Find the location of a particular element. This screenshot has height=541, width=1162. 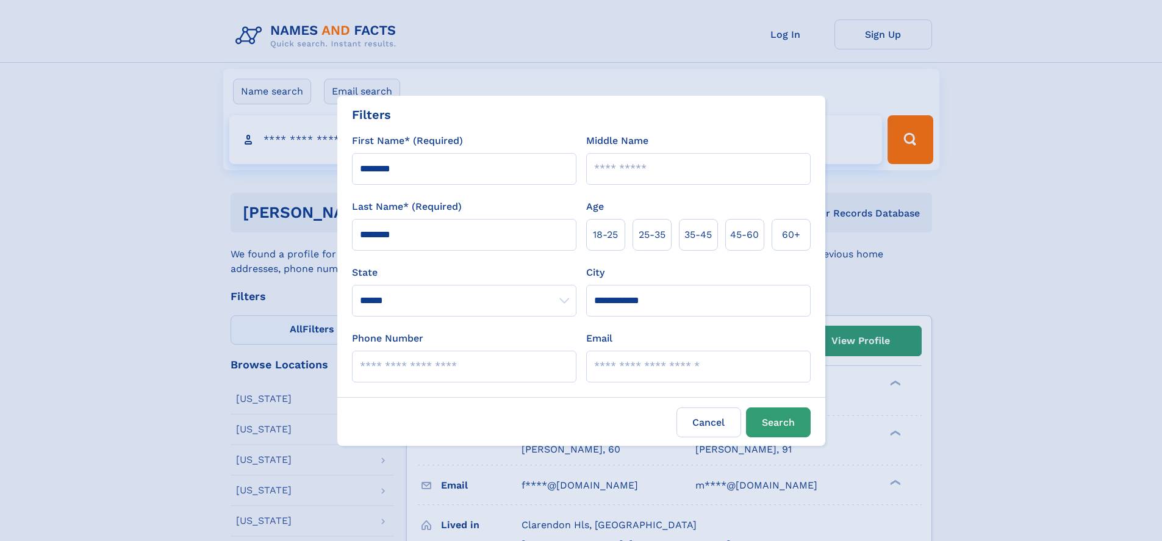

label: Last Name* (Required) is located at coordinates (407, 207).